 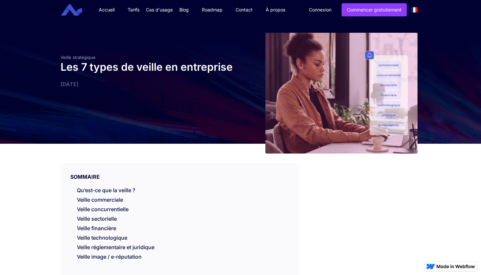 What do you see at coordinates (149, 67) in the screenshot?
I see `h1: Les 7 types de veille en entreprise` at bounding box center [149, 67].